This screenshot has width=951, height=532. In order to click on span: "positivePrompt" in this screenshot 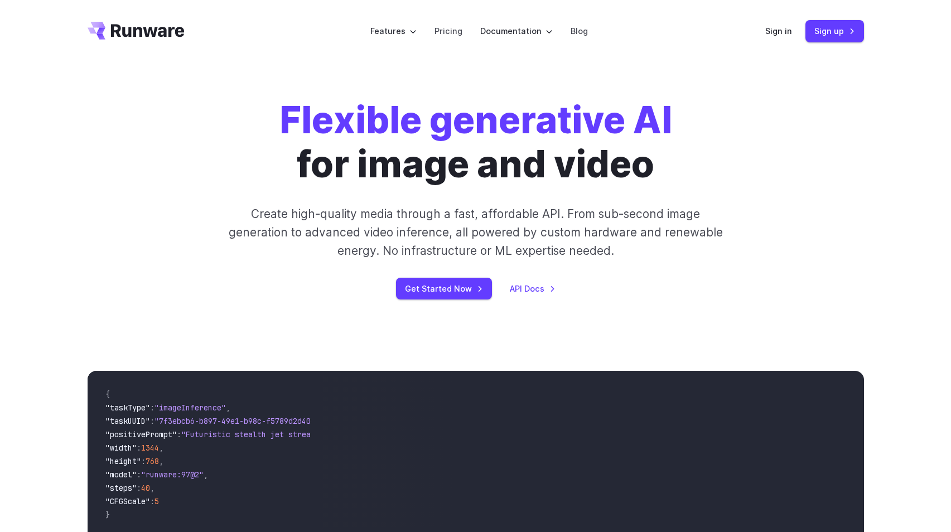, I will do `click(141, 434)`.